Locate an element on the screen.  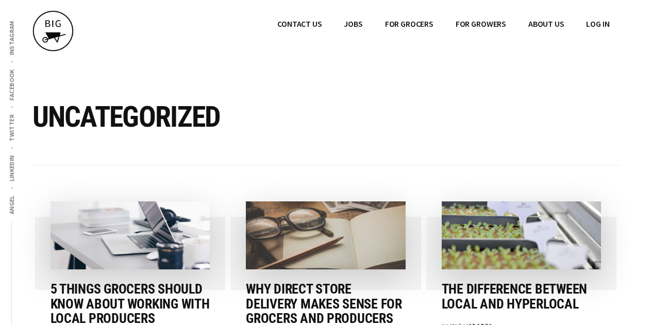
a: FOR GROWERS is located at coordinates (481, 24).